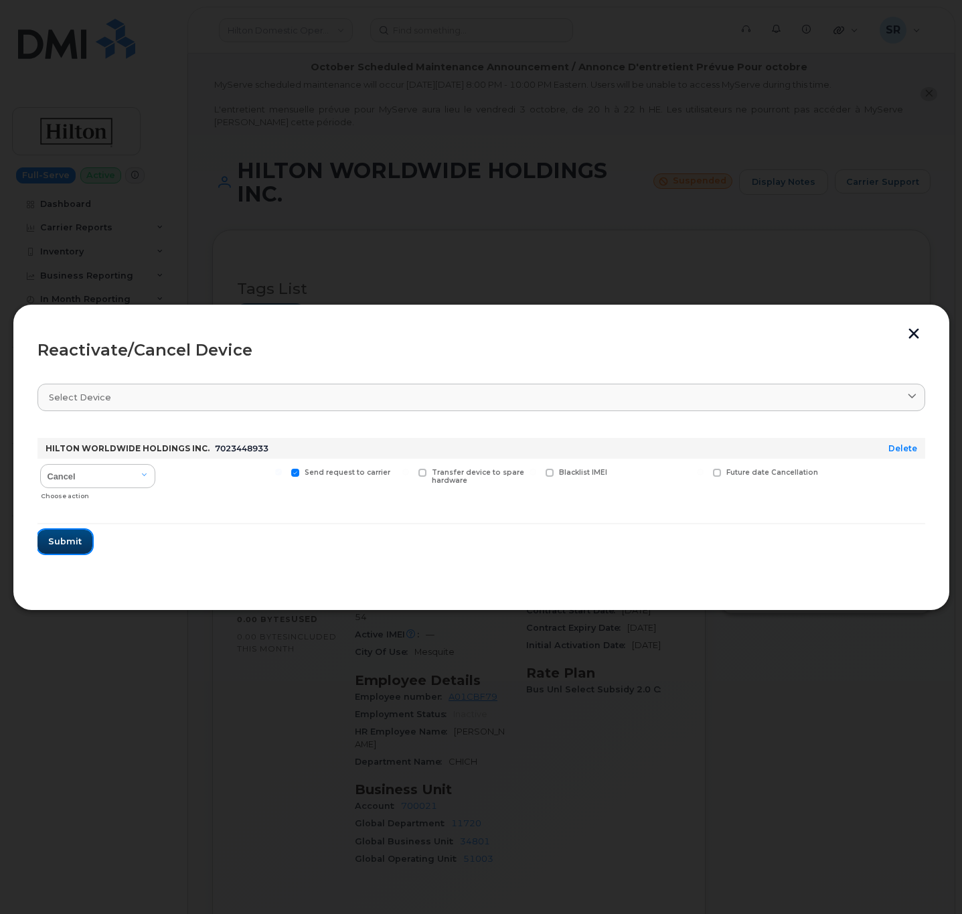  What do you see at coordinates (478, 477) in the screenshot?
I see `span: Transfer device to spare hardware` at bounding box center [478, 477].